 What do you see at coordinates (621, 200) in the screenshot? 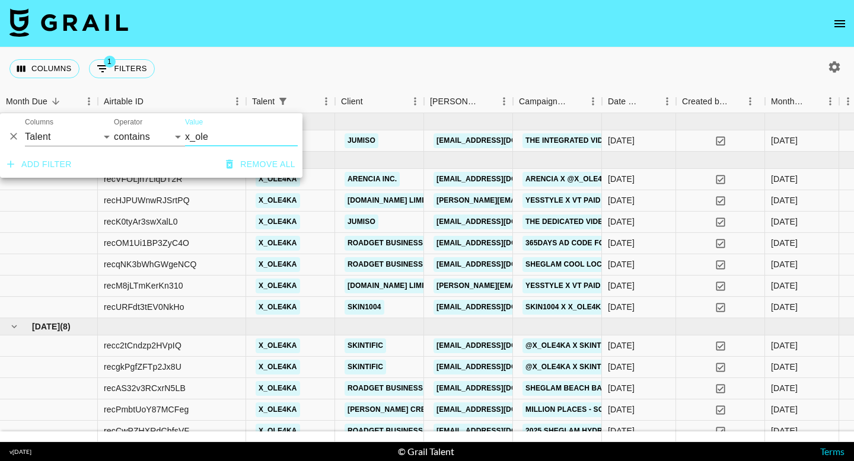
I see `div: 16/7/2025` at bounding box center [621, 200].